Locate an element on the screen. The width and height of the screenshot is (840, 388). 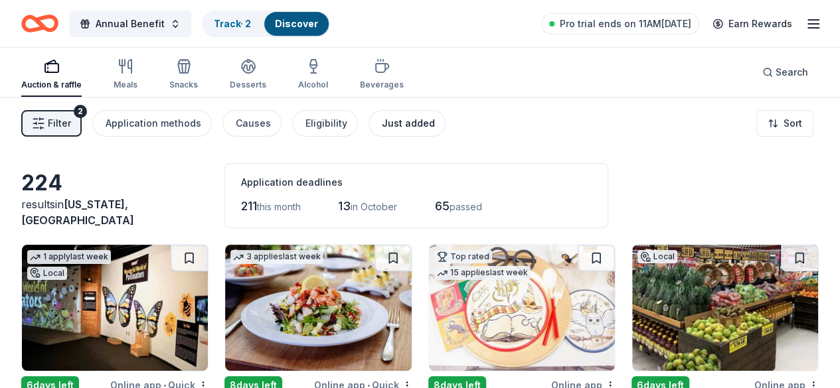
a: Earn Rewards is located at coordinates (752, 24).